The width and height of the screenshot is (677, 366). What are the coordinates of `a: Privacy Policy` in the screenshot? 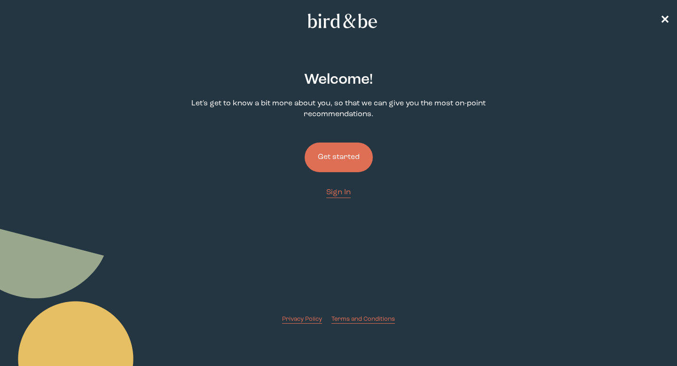 It's located at (302, 319).